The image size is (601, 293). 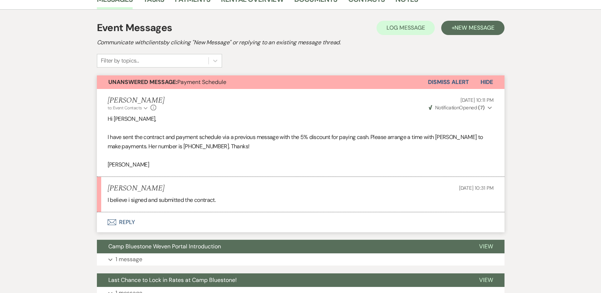 What do you see at coordinates (448, 82) in the screenshot?
I see `button: Dismiss Alert` at bounding box center [448, 82].